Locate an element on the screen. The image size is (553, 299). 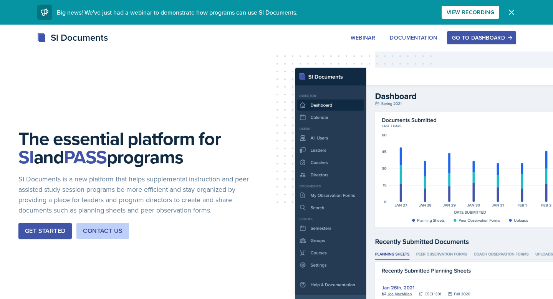
div: Go to Dashboard is located at coordinates (482, 38).